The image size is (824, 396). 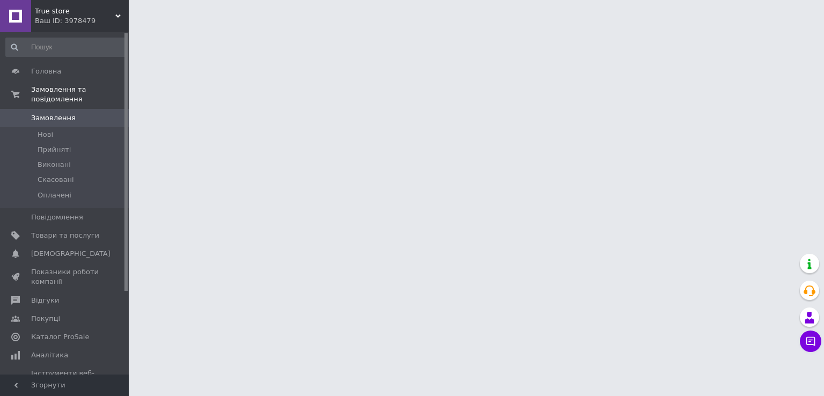 What do you see at coordinates (65, 378) in the screenshot?
I see `span: Інструменти веб-майстра та SEO` at bounding box center [65, 378].